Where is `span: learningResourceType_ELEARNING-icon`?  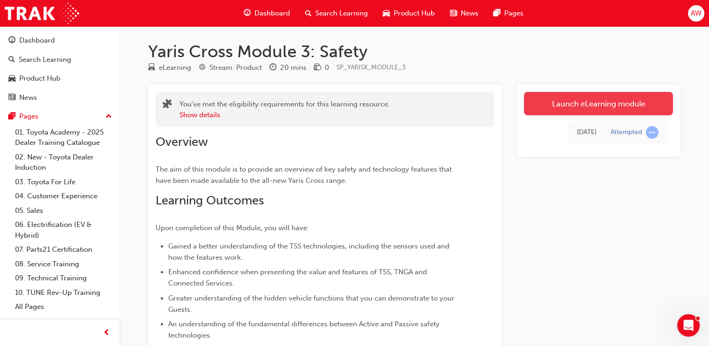
span: learningResourceType_ELEARNING-icon is located at coordinates (151, 68).